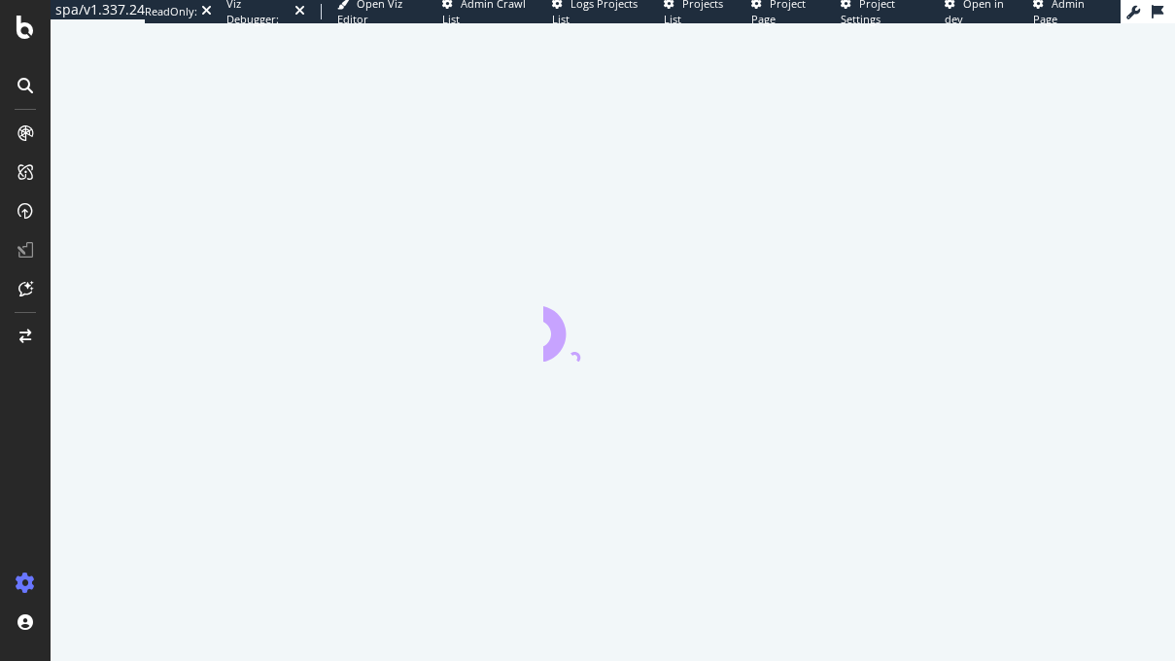  Describe the element at coordinates (613, 327) in the screenshot. I see `div: animation` at that location.